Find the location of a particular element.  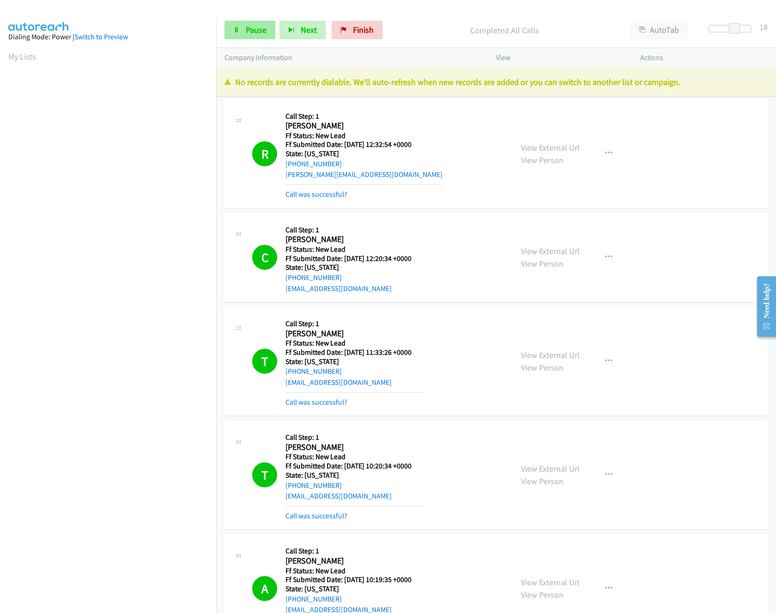

p: View is located at coordinates (560, 58).